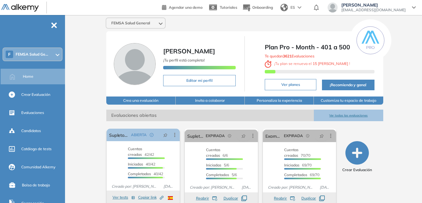 The height and width of the screenshot is (203, 422). Describe the element at coordinates (124, 197) in the screenshot. I see `button: Ver tests` at that location.